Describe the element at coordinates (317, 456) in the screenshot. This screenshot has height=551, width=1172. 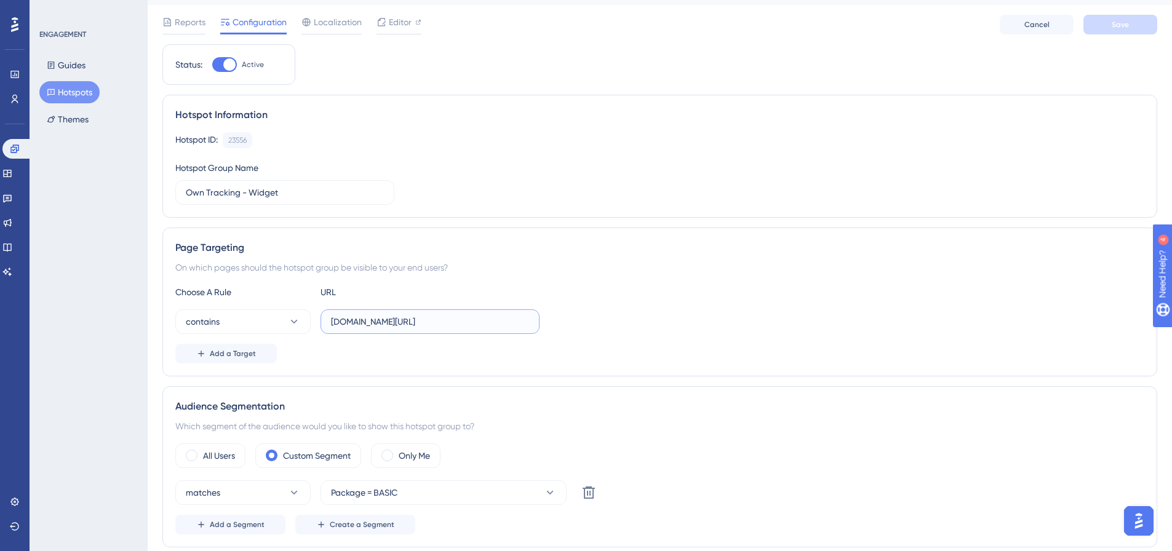
I see `label: Custom Segment` at that location.